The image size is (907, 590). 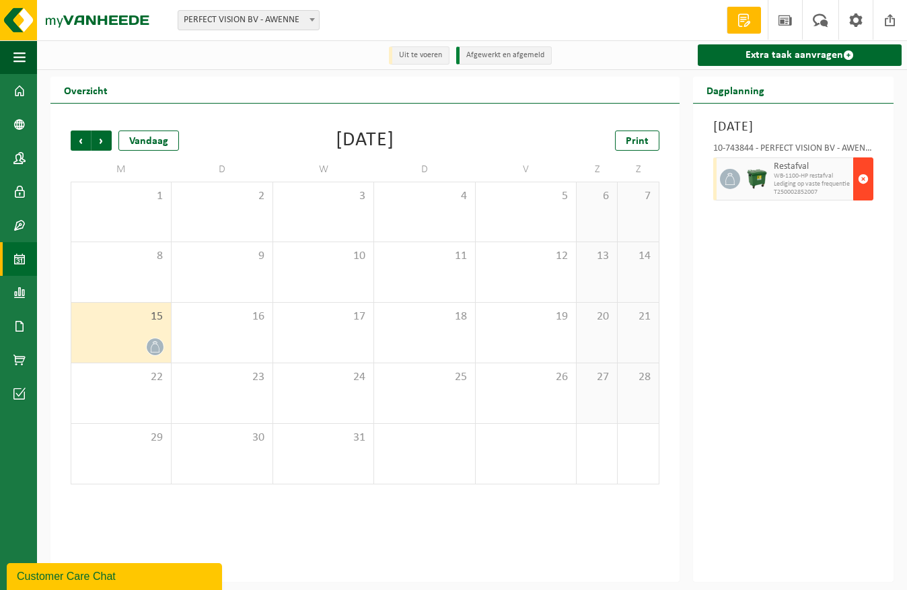 What do you see at coordinates (221, 317) in the screenshot?
I see `span: 16` at bounding box center [221, 317].